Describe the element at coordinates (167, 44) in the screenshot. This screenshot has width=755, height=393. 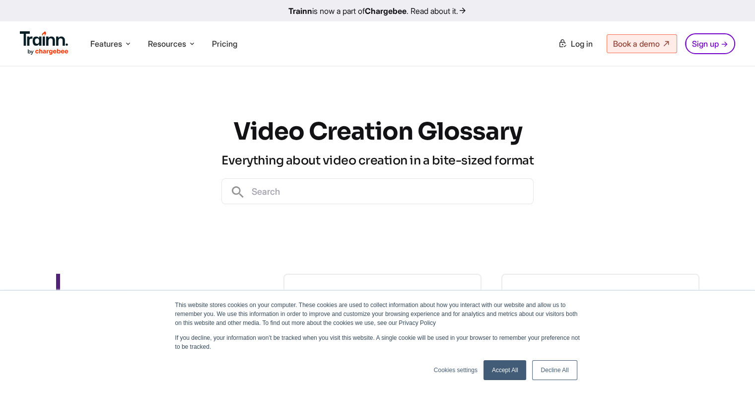
I see `span: Resources` at that location.